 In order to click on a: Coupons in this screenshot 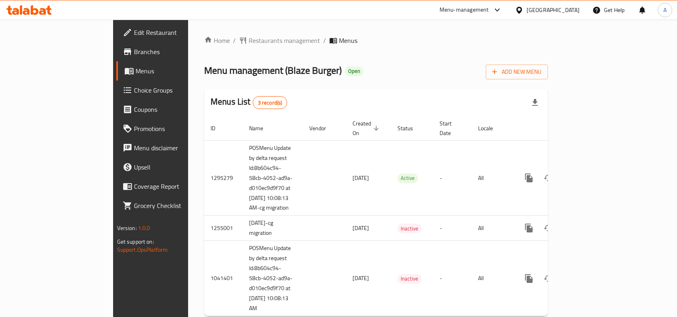, I will do `click(171, 110)`.